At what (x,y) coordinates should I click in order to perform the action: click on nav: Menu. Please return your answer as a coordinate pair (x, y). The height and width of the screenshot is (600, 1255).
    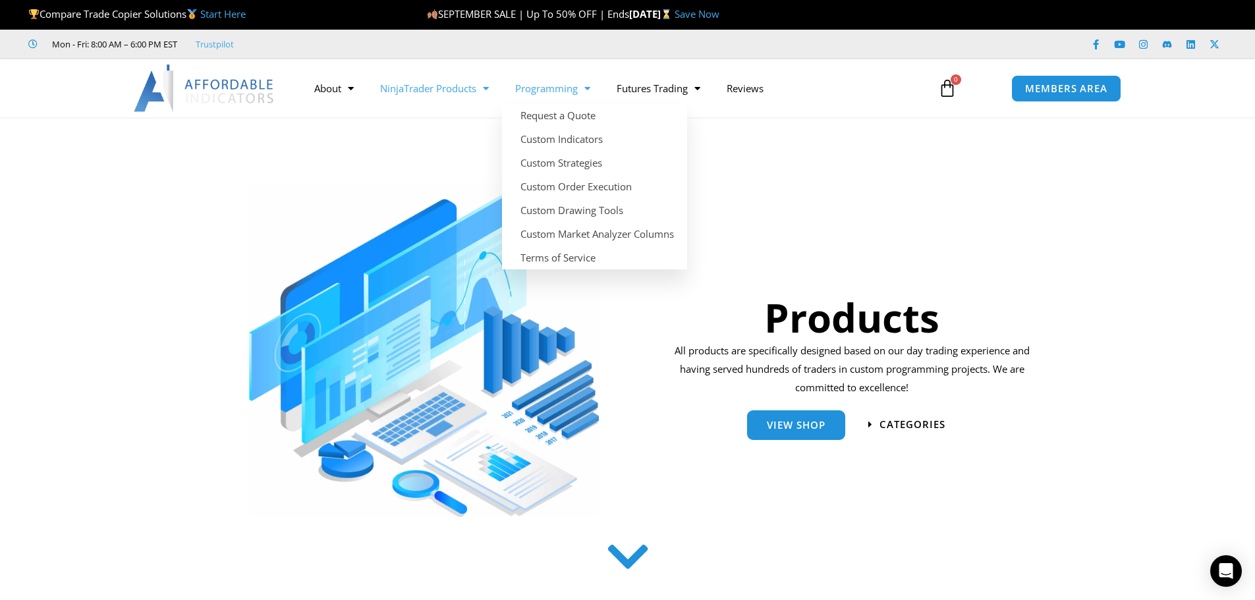
    Looking at the image, I should click on (612, 88).